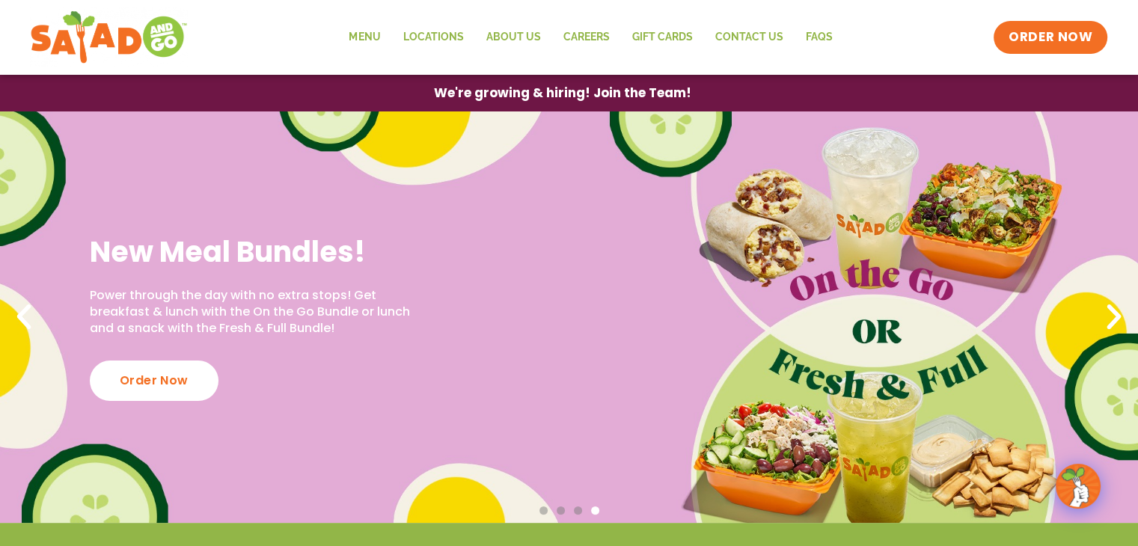 The image size is (1138, 546). Describe the element at coordinates (562, 93) in the screenshot. I see `span: We're growing & hiring! Join the Team!` at that location.